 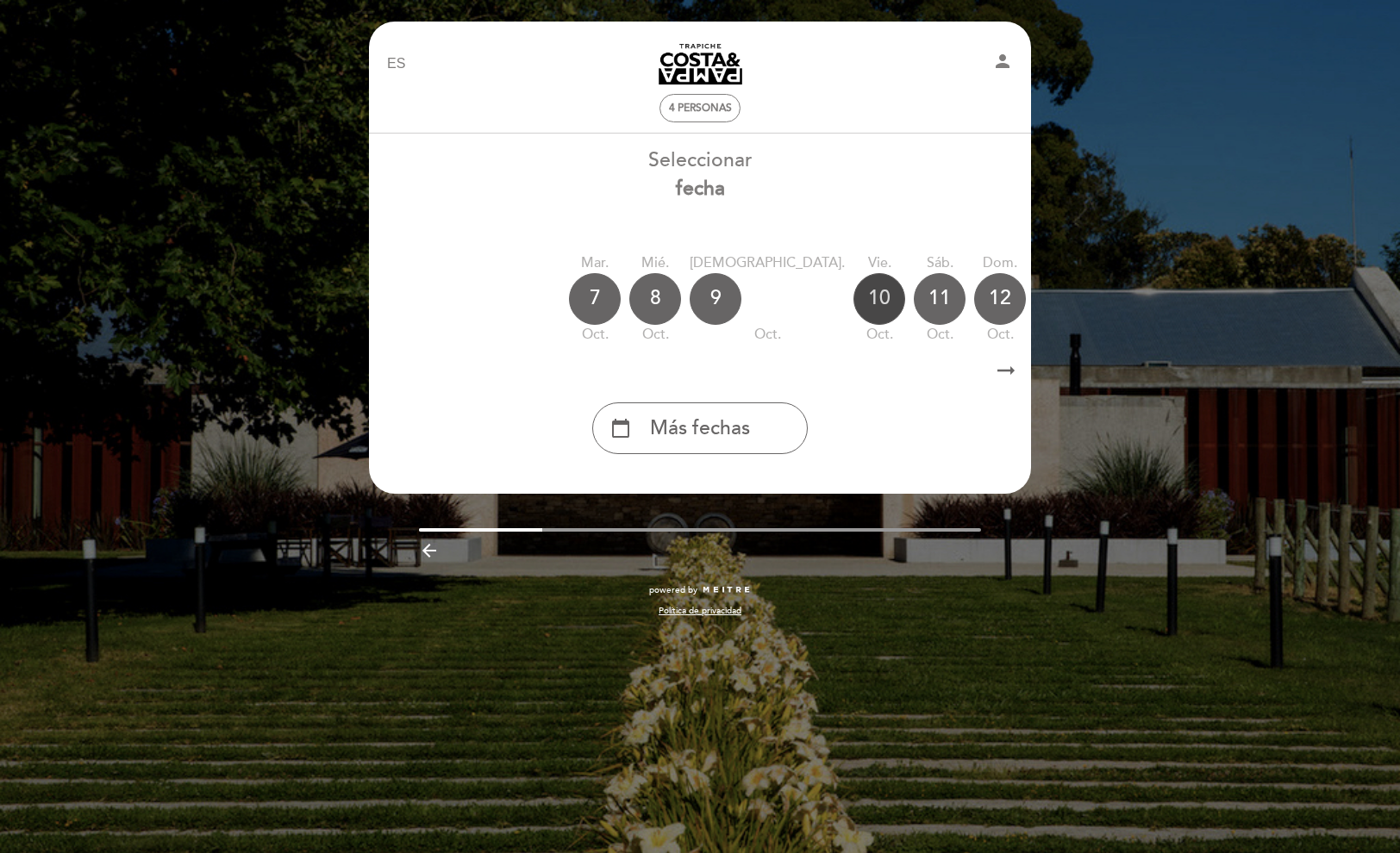 I want to click on span: 4 personas, so click(x=700, y=107).